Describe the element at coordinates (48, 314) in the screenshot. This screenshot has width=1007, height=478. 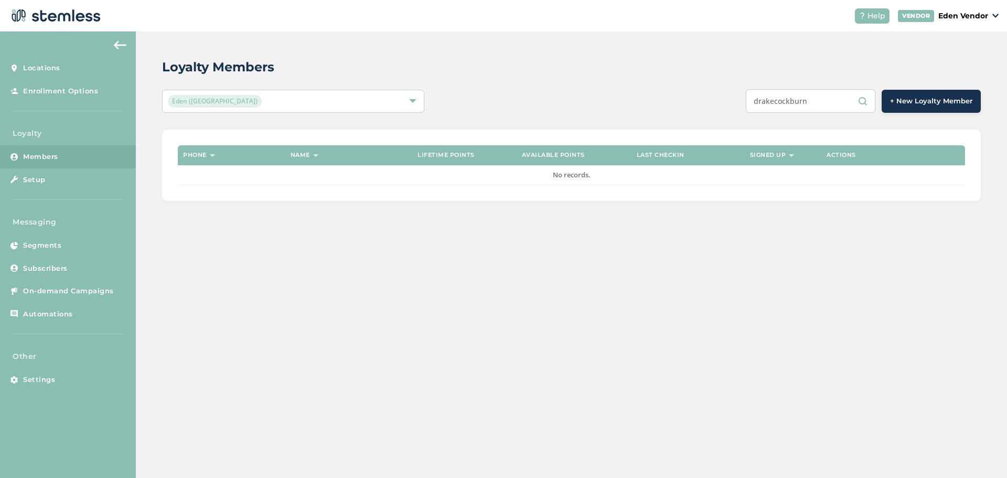
I see `span: Automations` at that location.